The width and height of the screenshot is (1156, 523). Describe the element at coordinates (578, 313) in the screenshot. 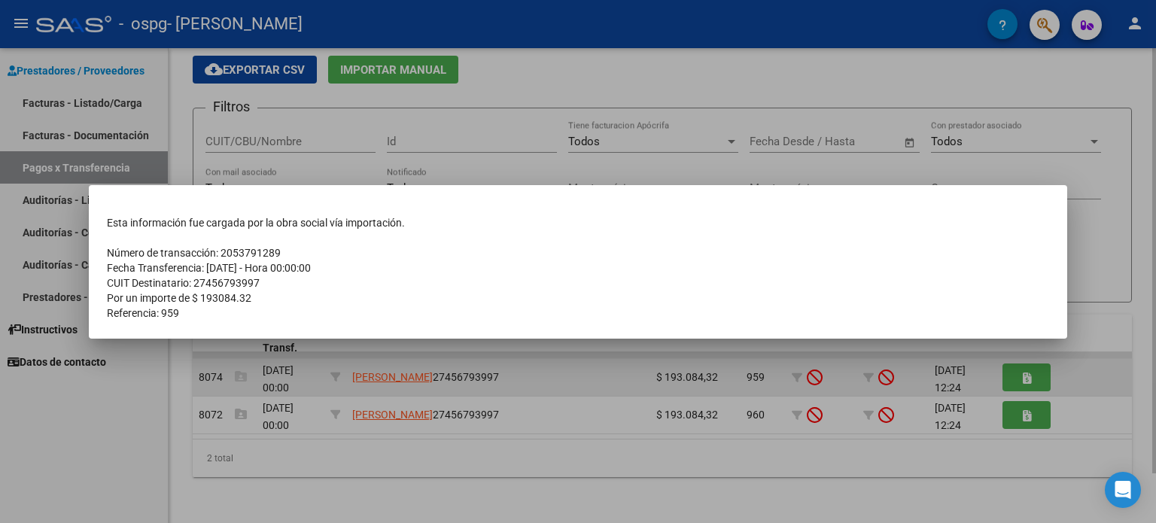

I see `td: Referencia: 959` at that location.